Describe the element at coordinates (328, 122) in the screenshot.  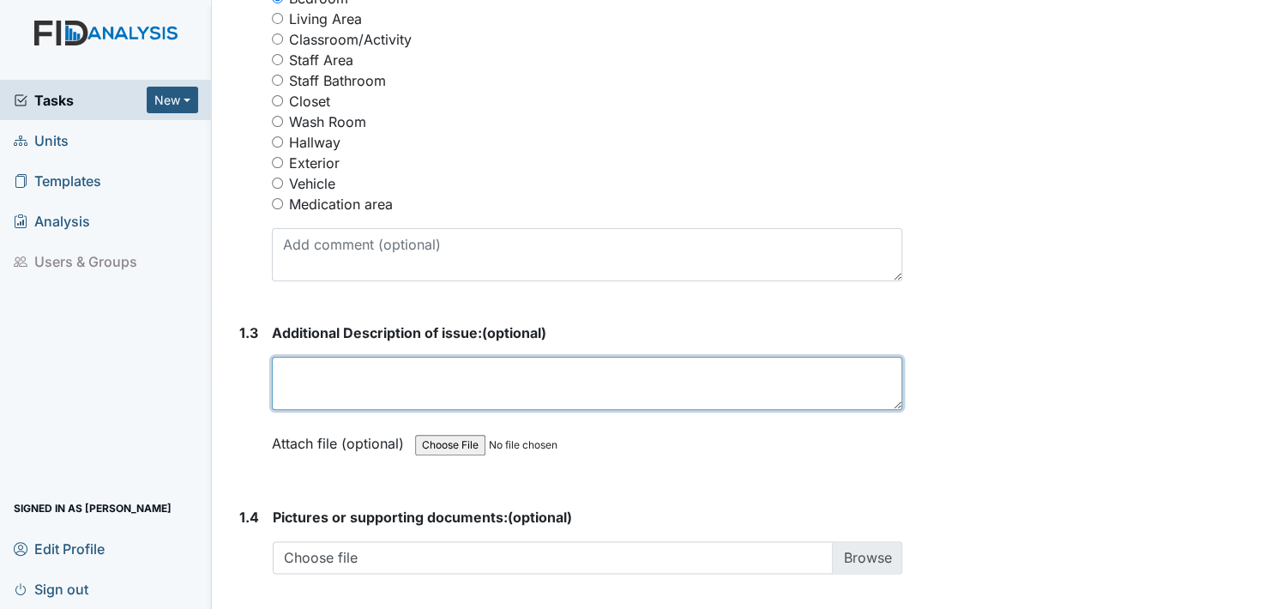
I see `label: Wash Room` at that location.